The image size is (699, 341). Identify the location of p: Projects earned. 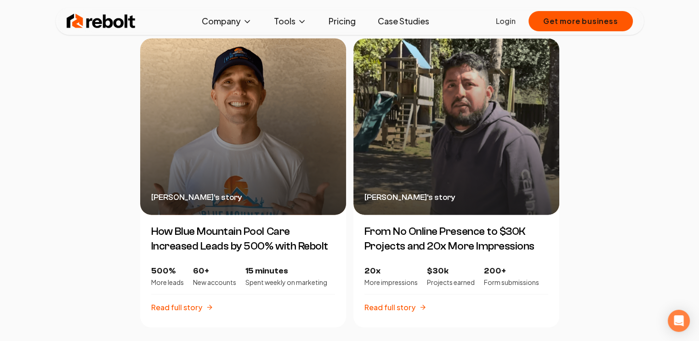
(451, 282).